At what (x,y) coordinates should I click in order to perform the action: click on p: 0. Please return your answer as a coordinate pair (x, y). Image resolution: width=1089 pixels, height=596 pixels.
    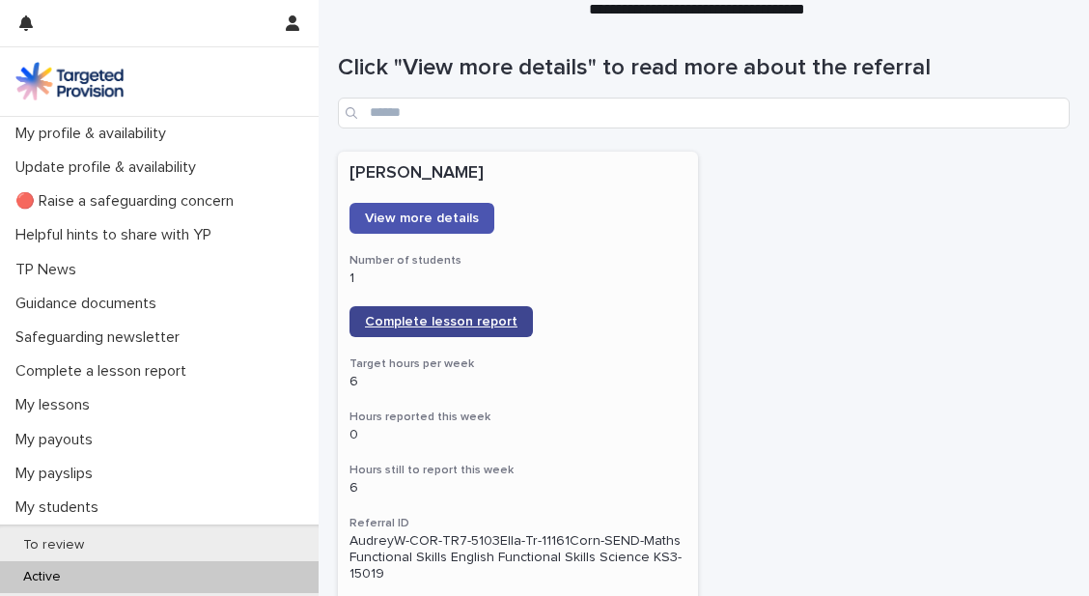
    Looking at the image, I should click on (518, 435).